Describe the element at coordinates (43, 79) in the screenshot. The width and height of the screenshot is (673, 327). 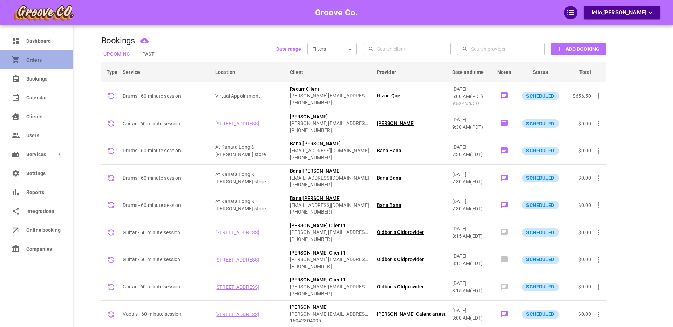
I see `span: Bookings` at that location.